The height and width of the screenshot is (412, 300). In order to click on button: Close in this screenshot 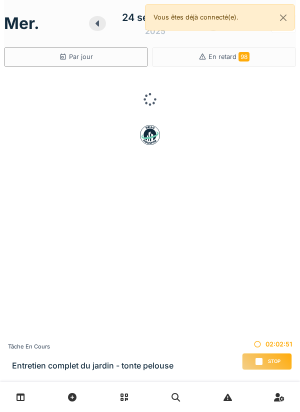, I will do `click(283, 18)`.